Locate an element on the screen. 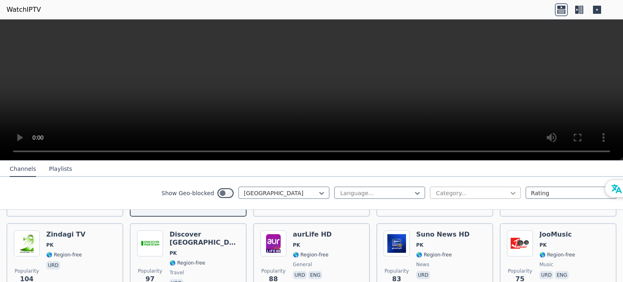 The image size is (623, 282). img: Suno News HD is located at coordinates (397, 243).